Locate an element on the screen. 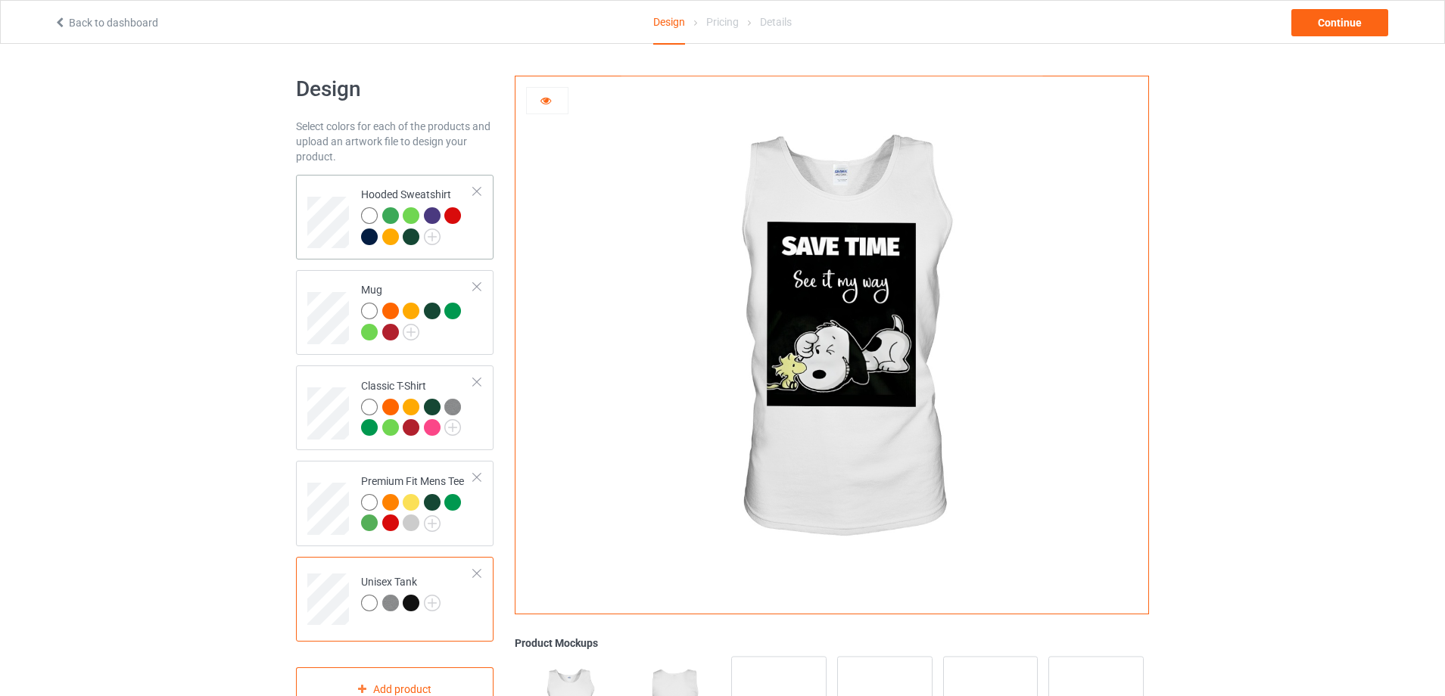  a: Back to dashboard is located at coordinates (106, 23).